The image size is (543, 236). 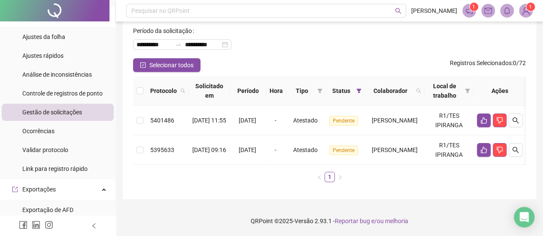 What do you see at coordinates (329, 221) in the screenshot?
I see `footer: QRPoint © 2025 - 2.93.1 -` at bounding box center [329, 221].